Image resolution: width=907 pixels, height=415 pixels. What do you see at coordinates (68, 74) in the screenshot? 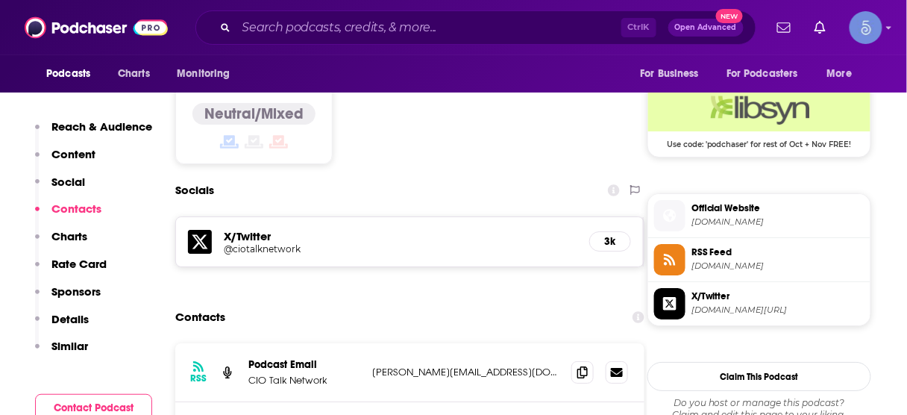
I see `span: Podcasts` at bounding box center [68, 74].